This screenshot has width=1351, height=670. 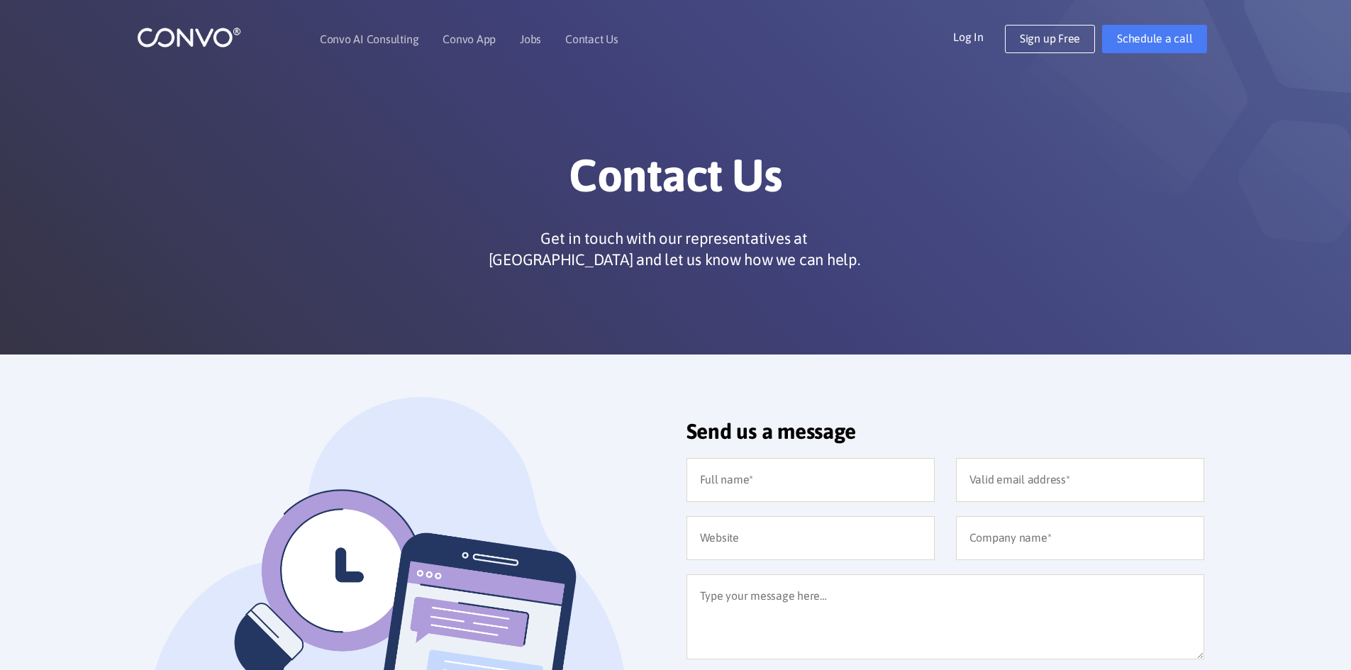 I want to click on a: Log In, so click(x=979, y=36).